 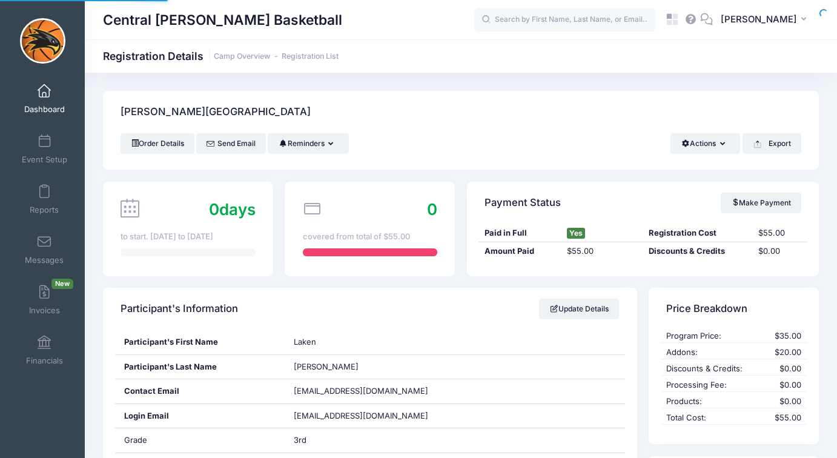 I want to click on span: Invoices, so click(x=44, y=310).